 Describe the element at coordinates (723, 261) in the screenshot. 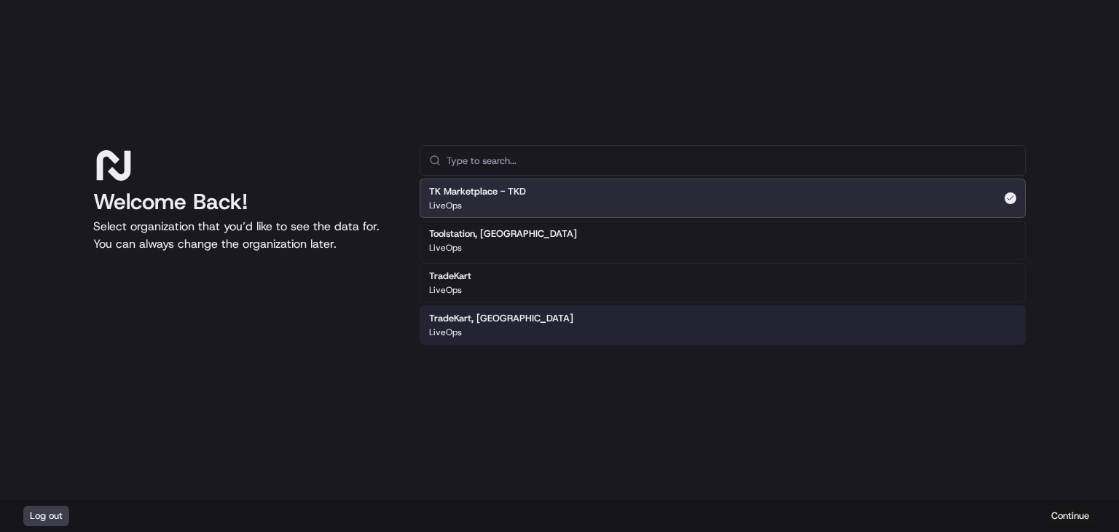

I see `div: Suggestions` at that location.